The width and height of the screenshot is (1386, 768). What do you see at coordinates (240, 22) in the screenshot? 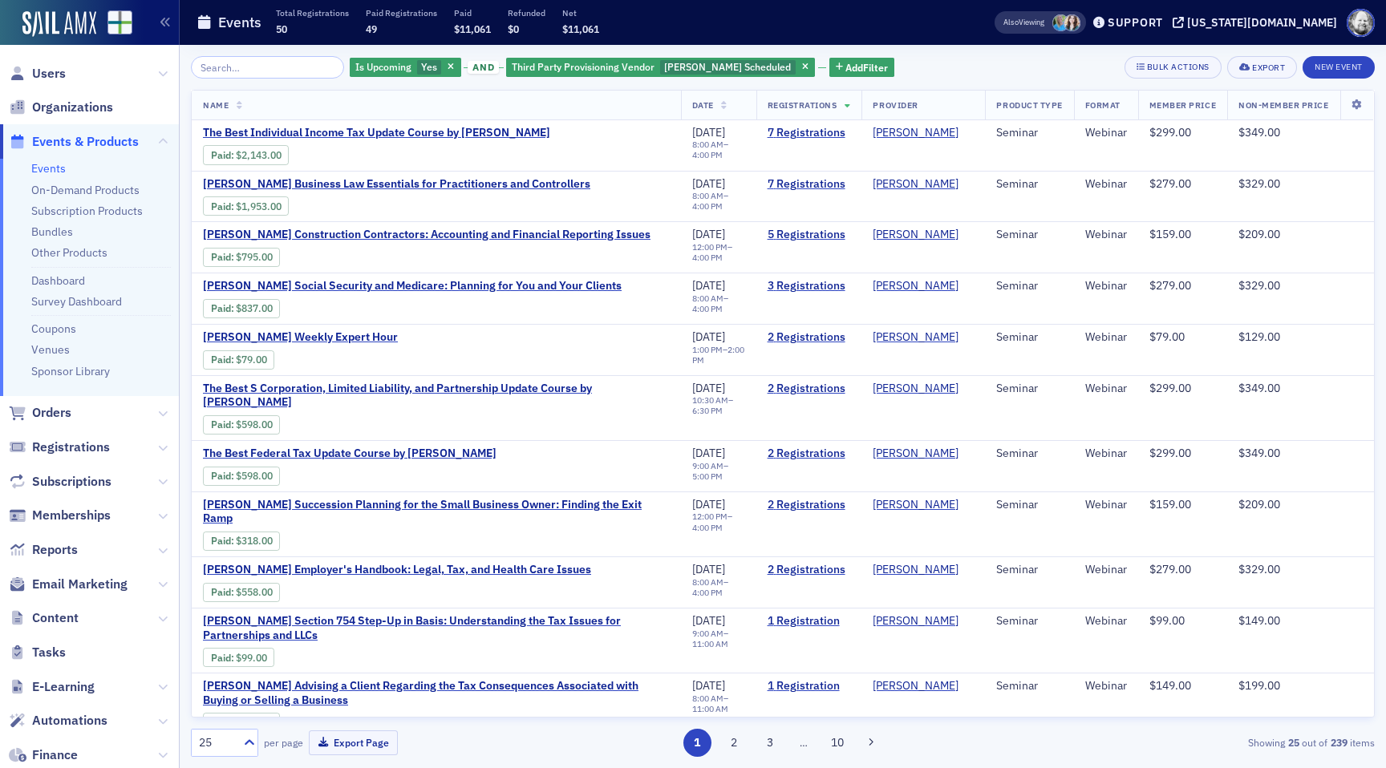
I see `h1: Events` at bounding box center [240, 22].